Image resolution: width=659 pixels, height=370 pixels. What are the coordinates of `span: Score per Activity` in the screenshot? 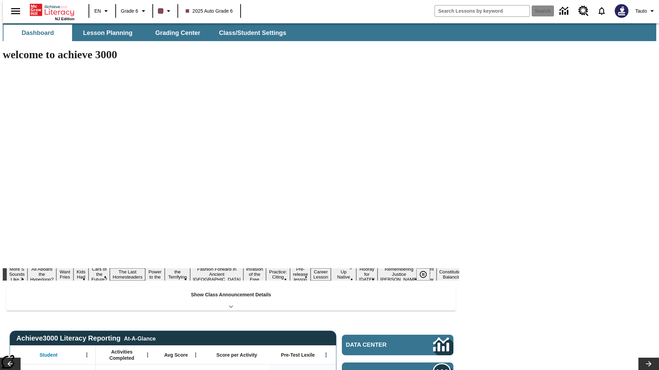 It's located at (237, 355).